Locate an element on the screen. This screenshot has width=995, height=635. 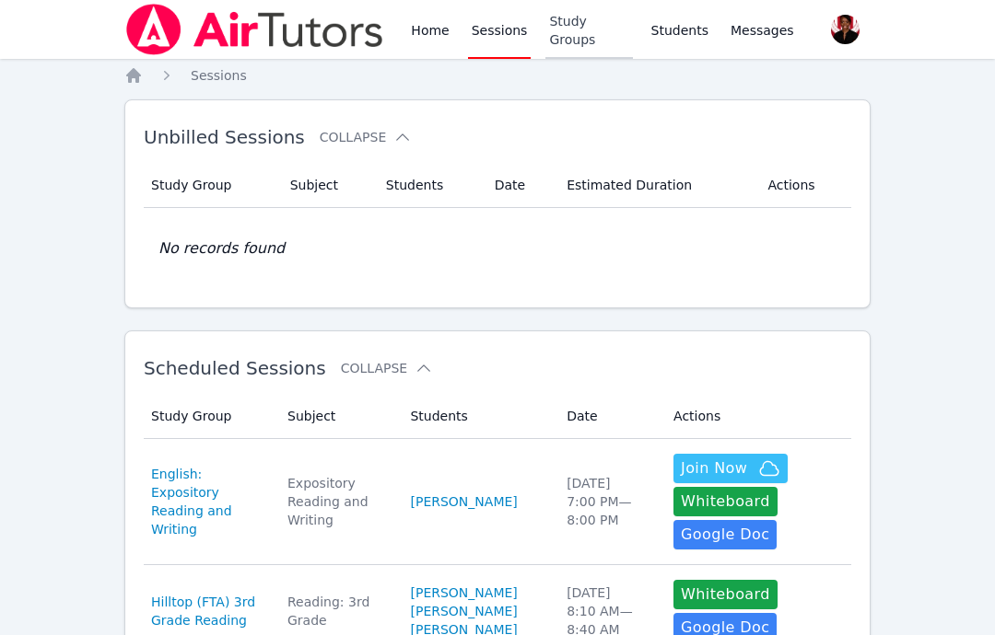
a: English: Expository Reading and Writing is located at coordinates (208, 502).